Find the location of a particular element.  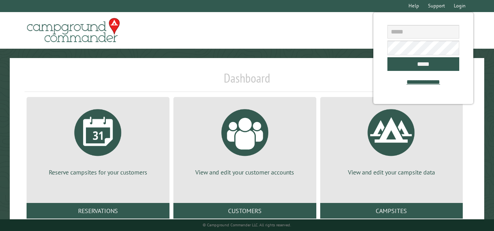

h1: Dashboard is located at coordinates (247, 81).